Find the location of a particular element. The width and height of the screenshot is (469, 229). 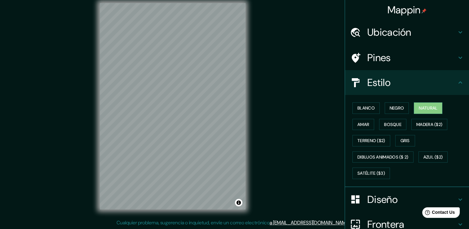

h4: Estilo is located at coordinates (412, 83).